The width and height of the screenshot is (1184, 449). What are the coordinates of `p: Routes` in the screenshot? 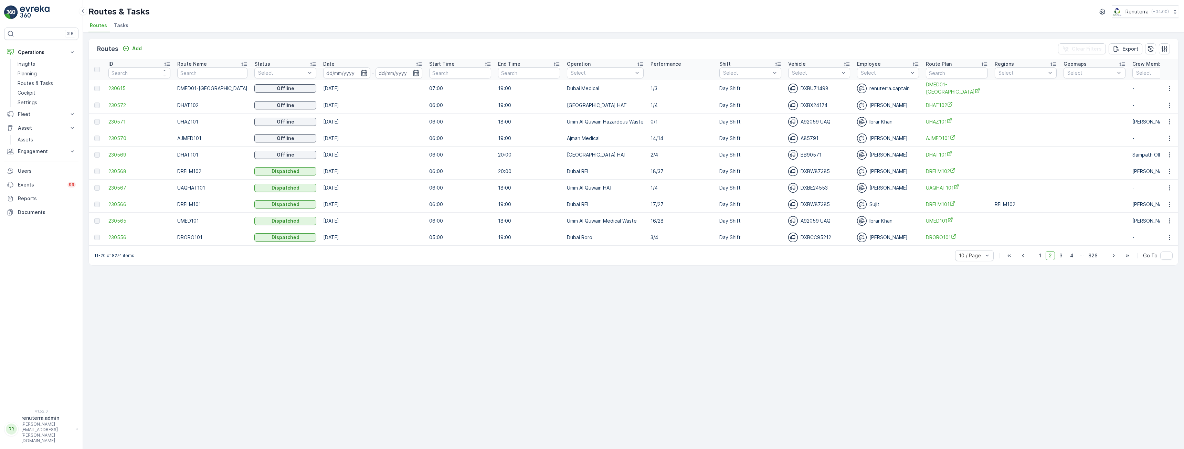 It's located at (108, 49).